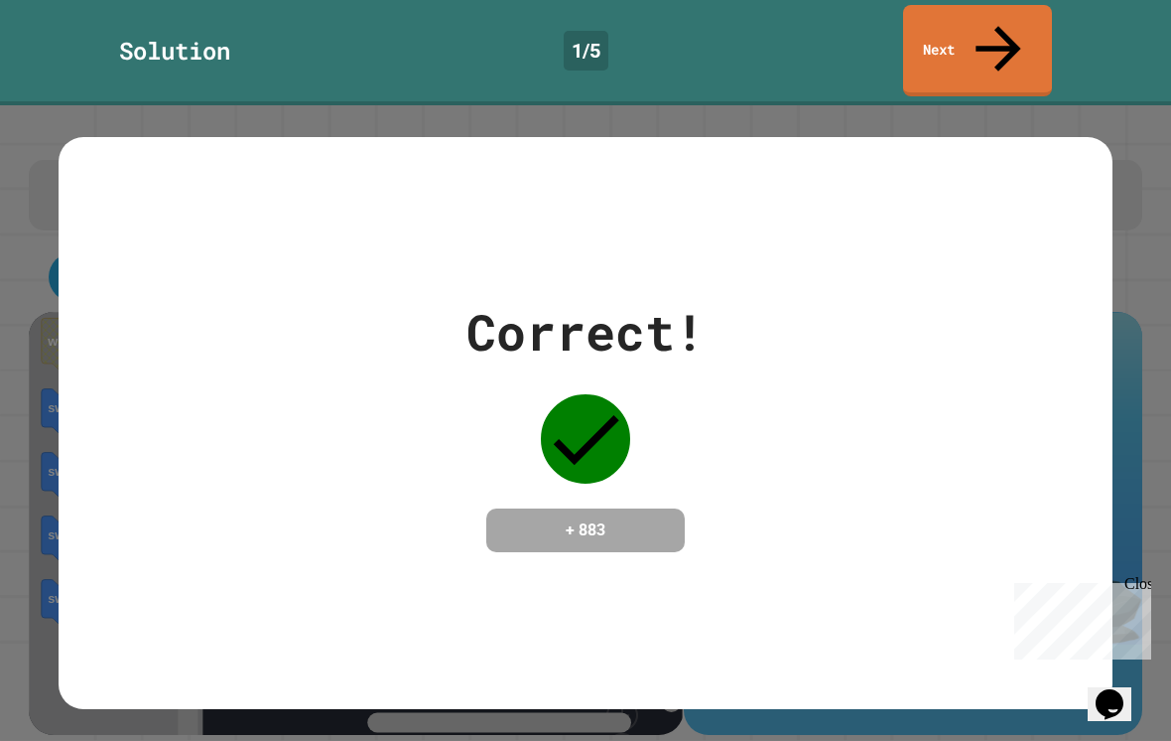 The image size is (1171, 741). What do you see at coordinates (978, 51) in the screenshot?
I see `a: Next` at bounding box center [978, 51].